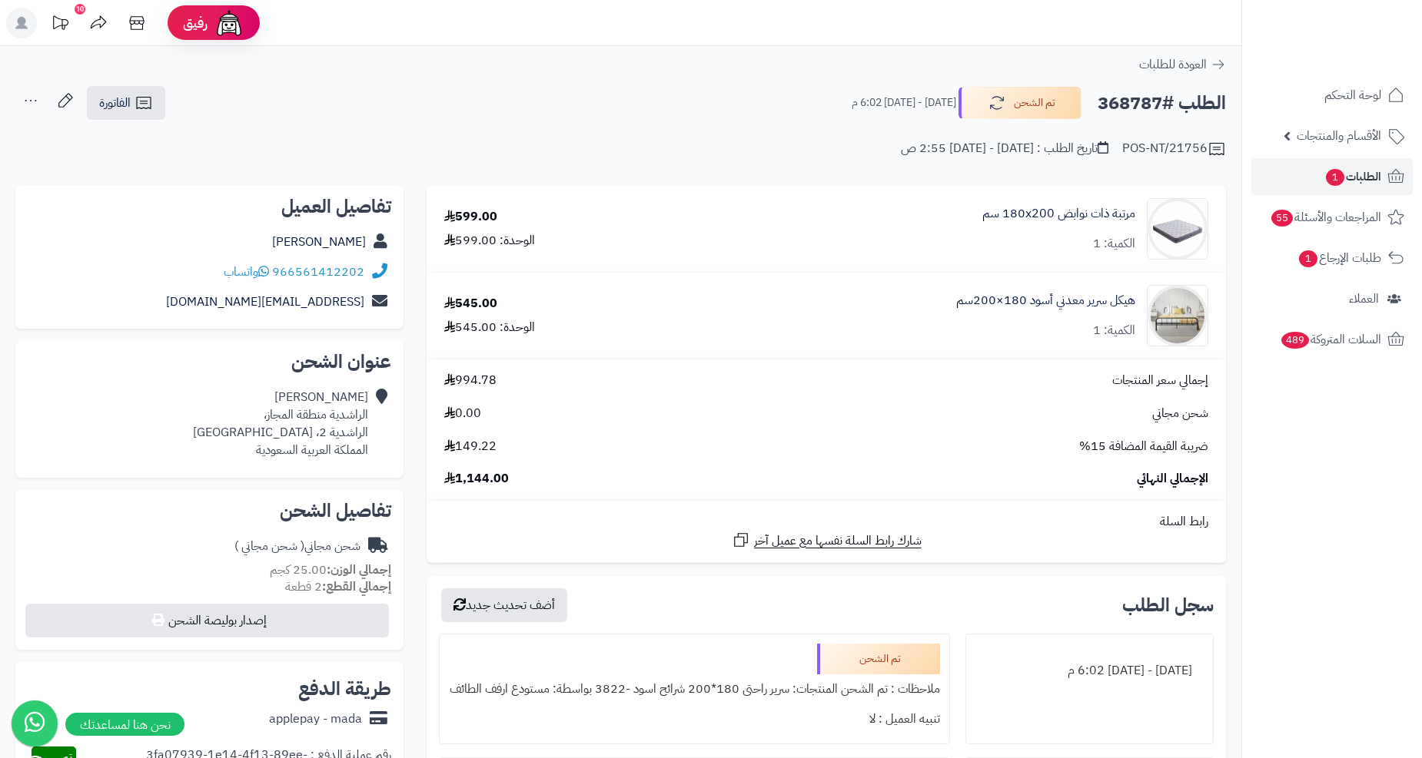 This screenshot has width=1422, height=758. Describe the element at coordinates (80, 9) in the screenshot. I see `div: 10` at that location.